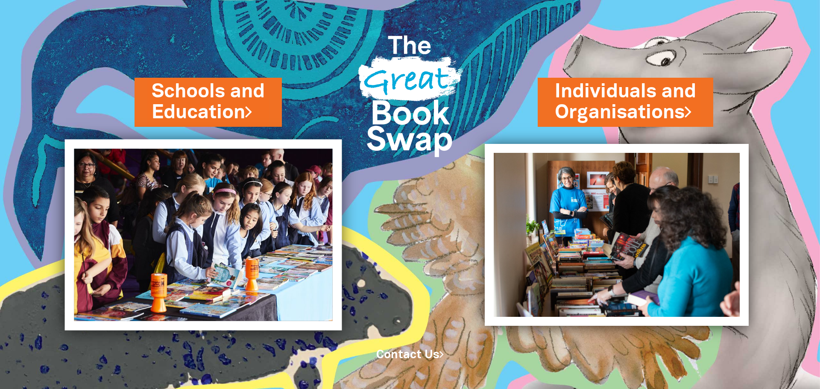  What do you see at coordinates (410, 92) in the screenshot?
I see `img: Great Bookswap logo` at bounding box center [410, 92].